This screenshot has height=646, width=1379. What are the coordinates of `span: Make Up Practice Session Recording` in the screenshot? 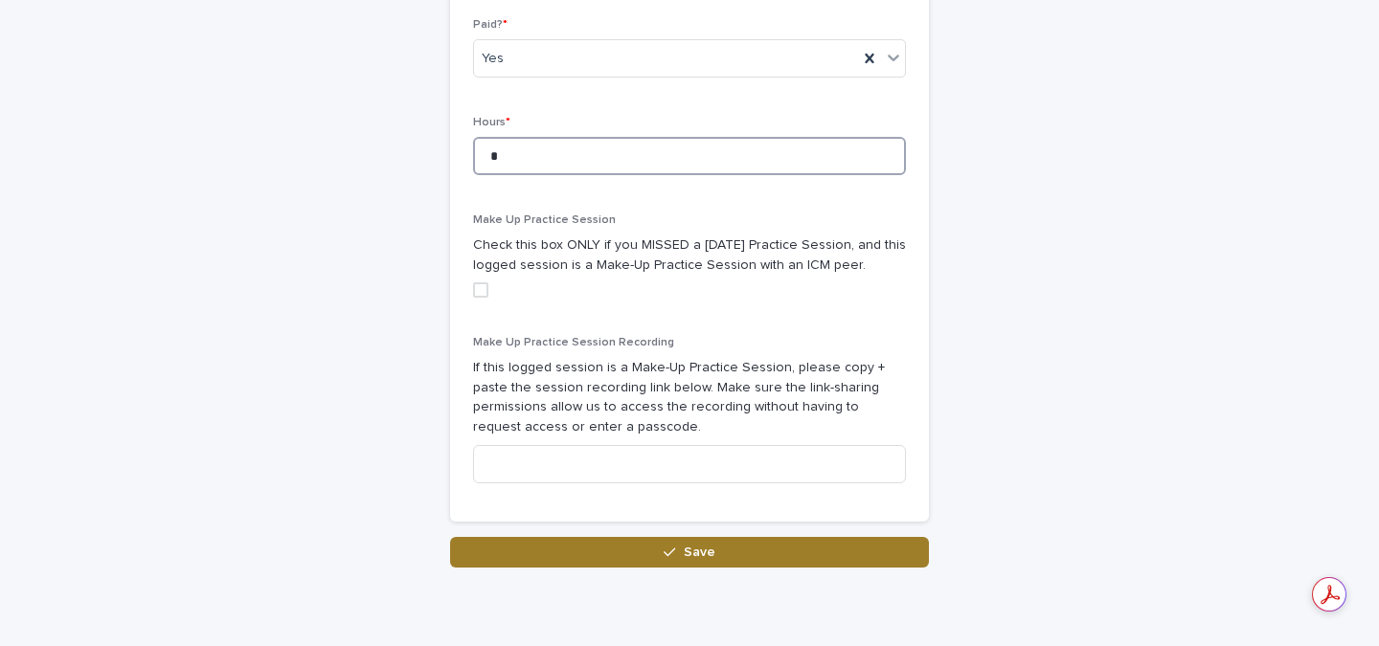 It's located at (573, 343).